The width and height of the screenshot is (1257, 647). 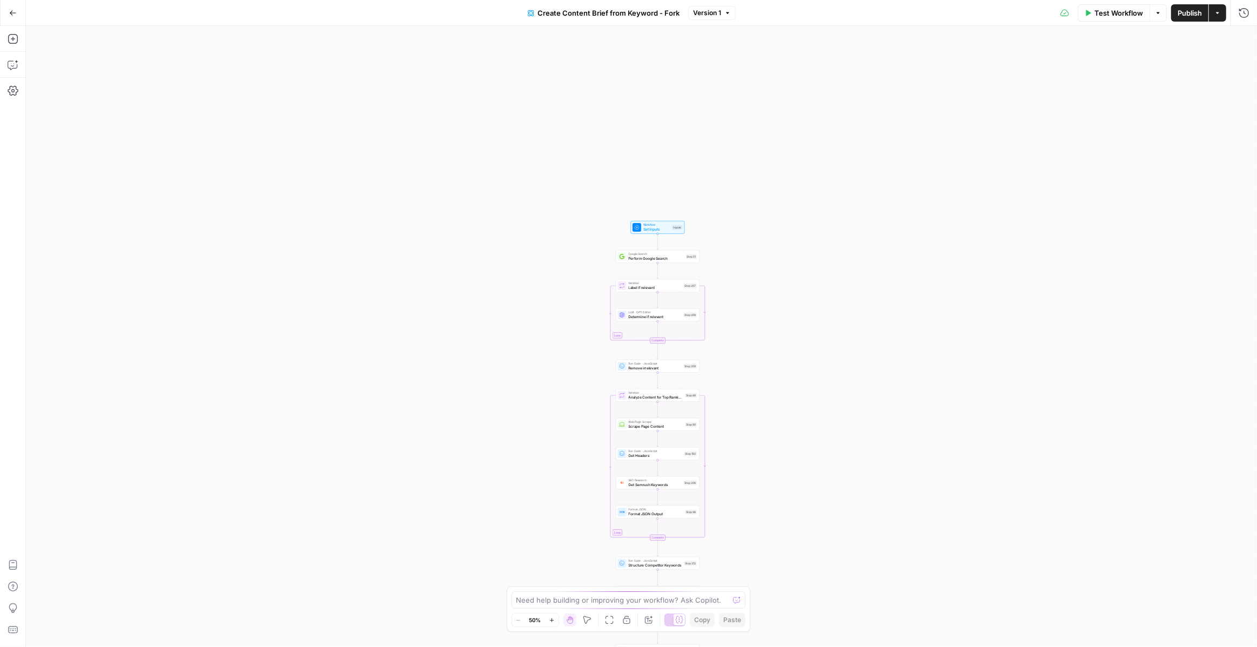 What do you see at coordinates (603, 13) in the screenshot?
I see `button: Create Content Brief from Keyword - Fork` at bounding box center [603, 13].